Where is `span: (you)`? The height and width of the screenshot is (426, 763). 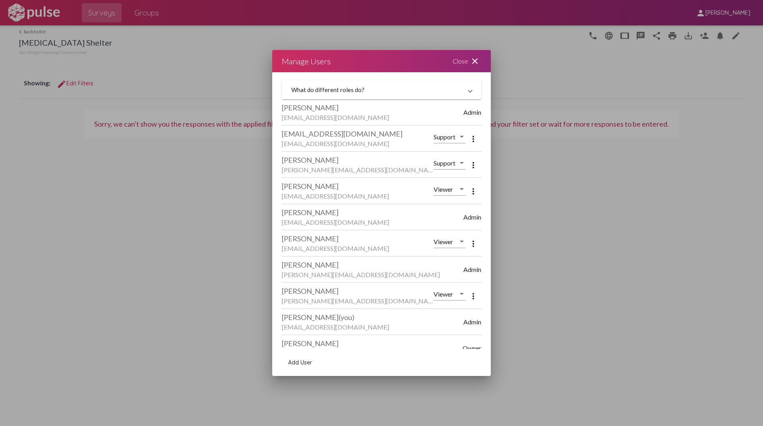
span: (you) is located at coordinates (346, 317).